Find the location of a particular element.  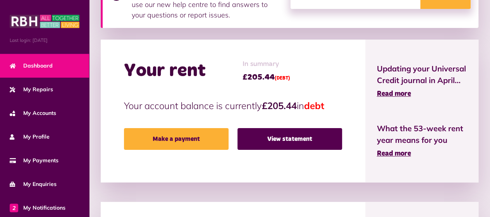

span: My Enquiries is located at coordinates (33, 184).